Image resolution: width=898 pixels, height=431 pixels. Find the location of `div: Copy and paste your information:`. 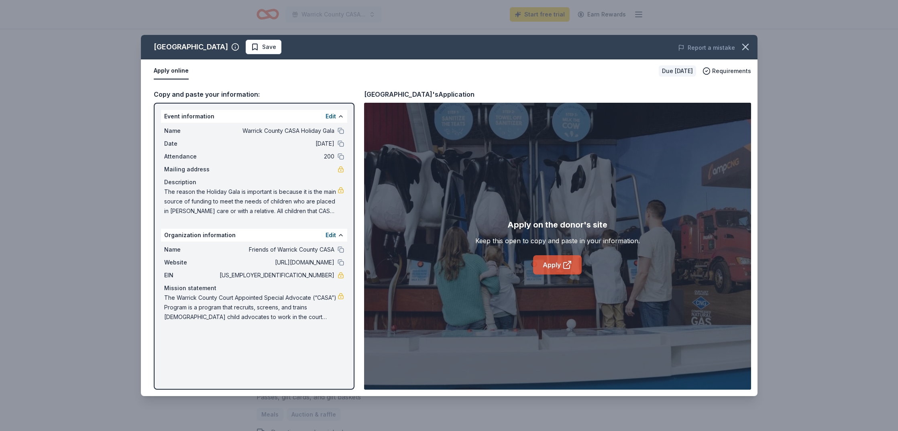

div: Copy and paste your information: is located at coordinates (254, 94).